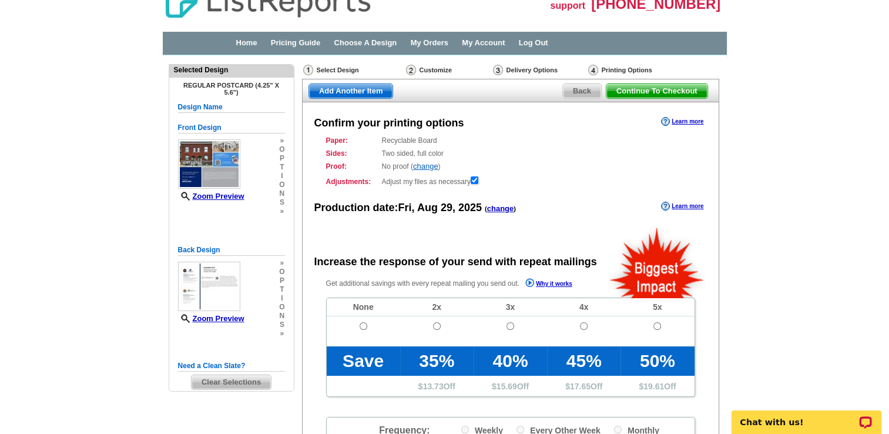  What do you see at coordinates (232, 128) in the screenshot?
I see `h5: Front Design` at bounding box center [232, 128].